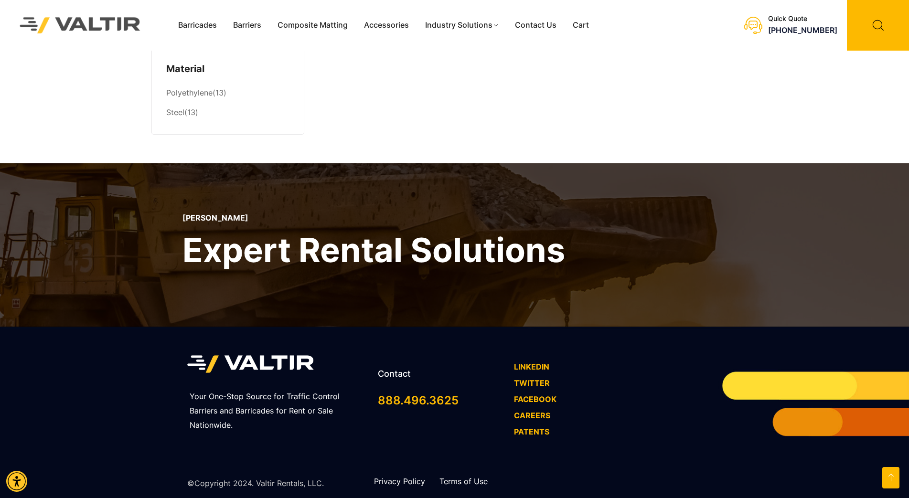 Image resolution: width=909 pixels, height=498 pixels. I want to click on a: LINKEDIN - open in a new tab, so click(532, 367).